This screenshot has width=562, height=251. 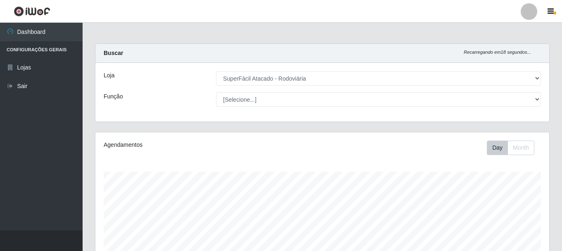 I want to click on i: Recarregando em 18 segundos..., so click(x=498, y=52).